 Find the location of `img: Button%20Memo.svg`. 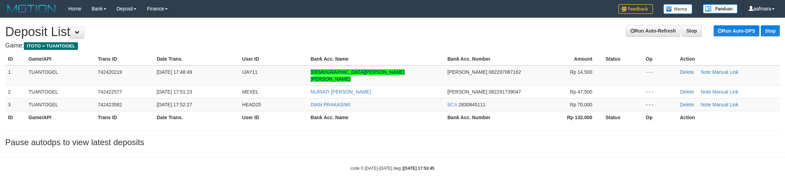

img: Button%20Memo.svg is located at coordinates (678, 9).